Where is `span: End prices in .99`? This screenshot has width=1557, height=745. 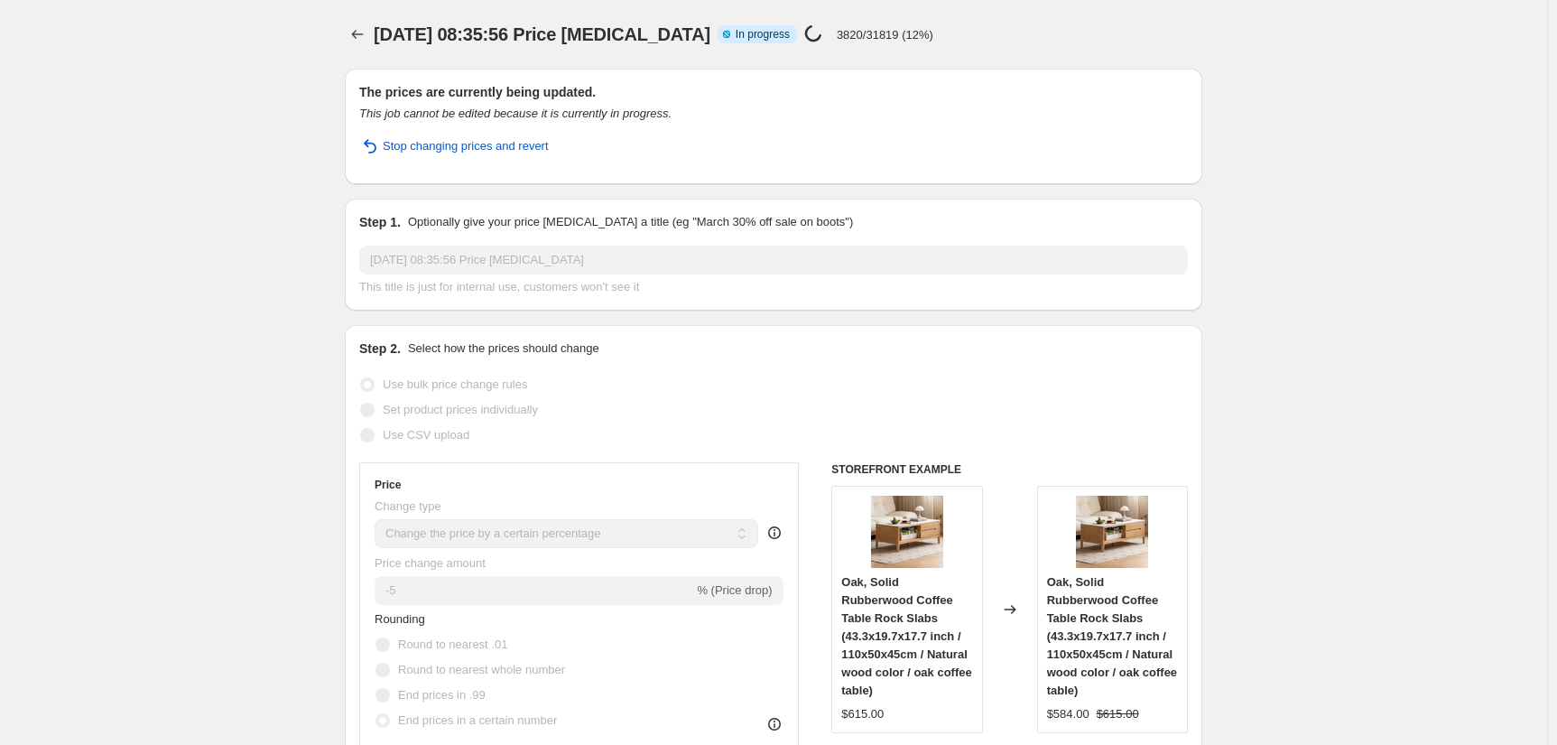 span: End prices in .99 is located at coordinates (441, 694).